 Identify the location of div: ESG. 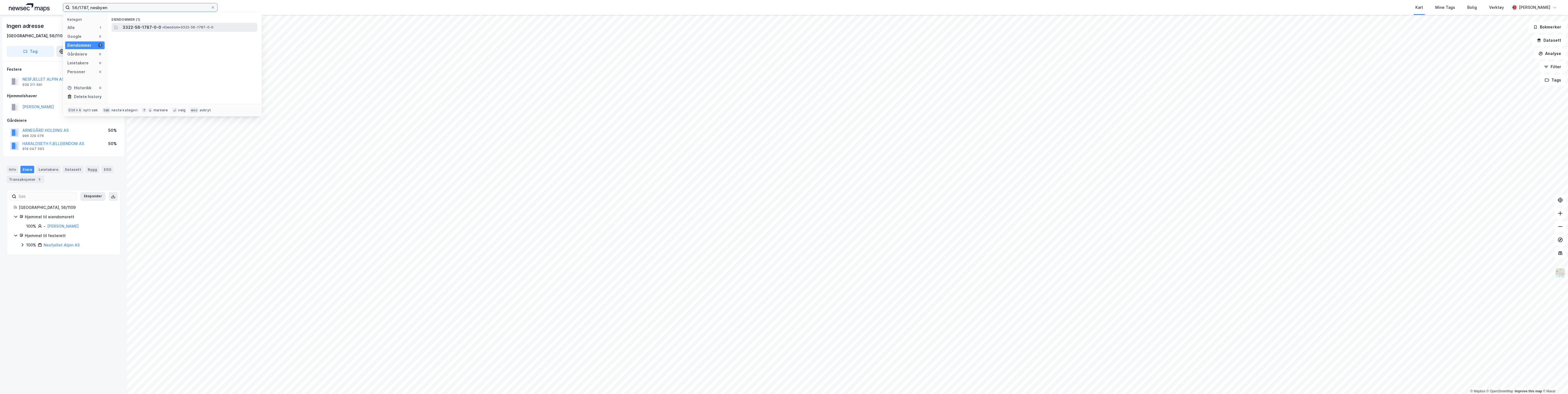
(107, 169).